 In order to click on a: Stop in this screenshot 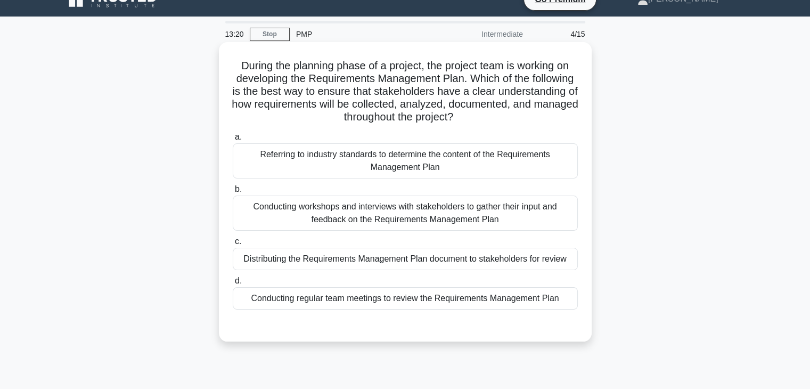, I will do `click(269, 34)`.